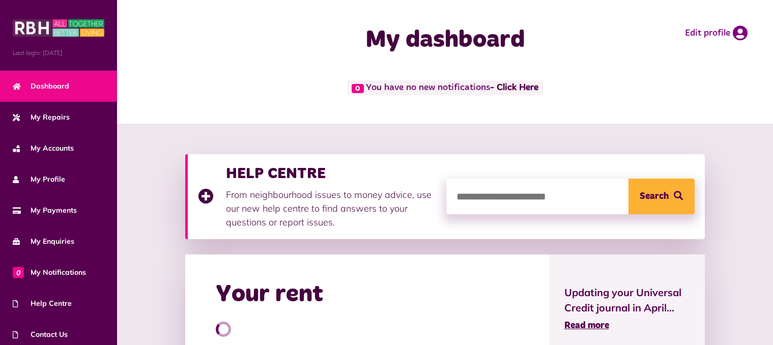  What do you see at coordinates (445, 87) in the screenshot?
I see `span: You have no new notifications` at bounding box center [445, 87].